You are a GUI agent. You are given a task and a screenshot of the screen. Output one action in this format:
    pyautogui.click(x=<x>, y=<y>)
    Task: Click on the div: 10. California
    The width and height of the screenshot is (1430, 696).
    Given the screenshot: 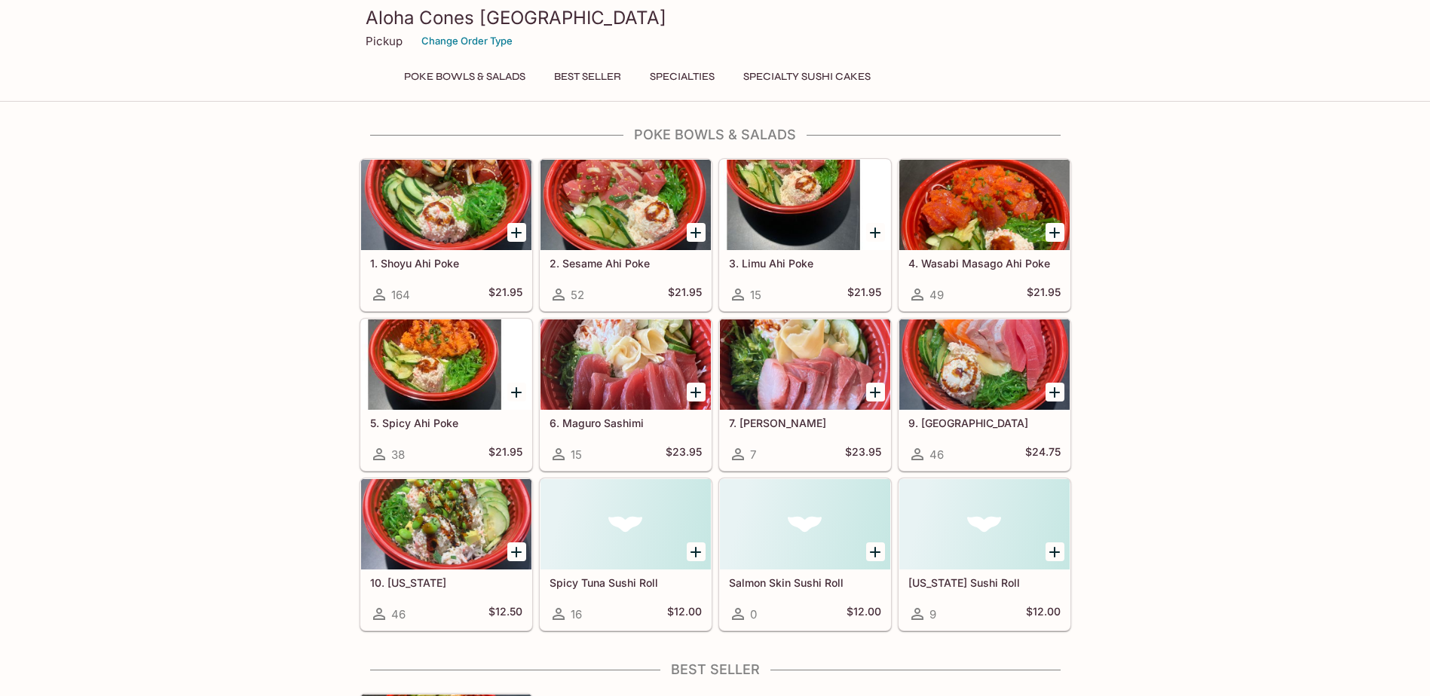 What is the action you would take?
    pyautogui.click(x=446, y=525)
    